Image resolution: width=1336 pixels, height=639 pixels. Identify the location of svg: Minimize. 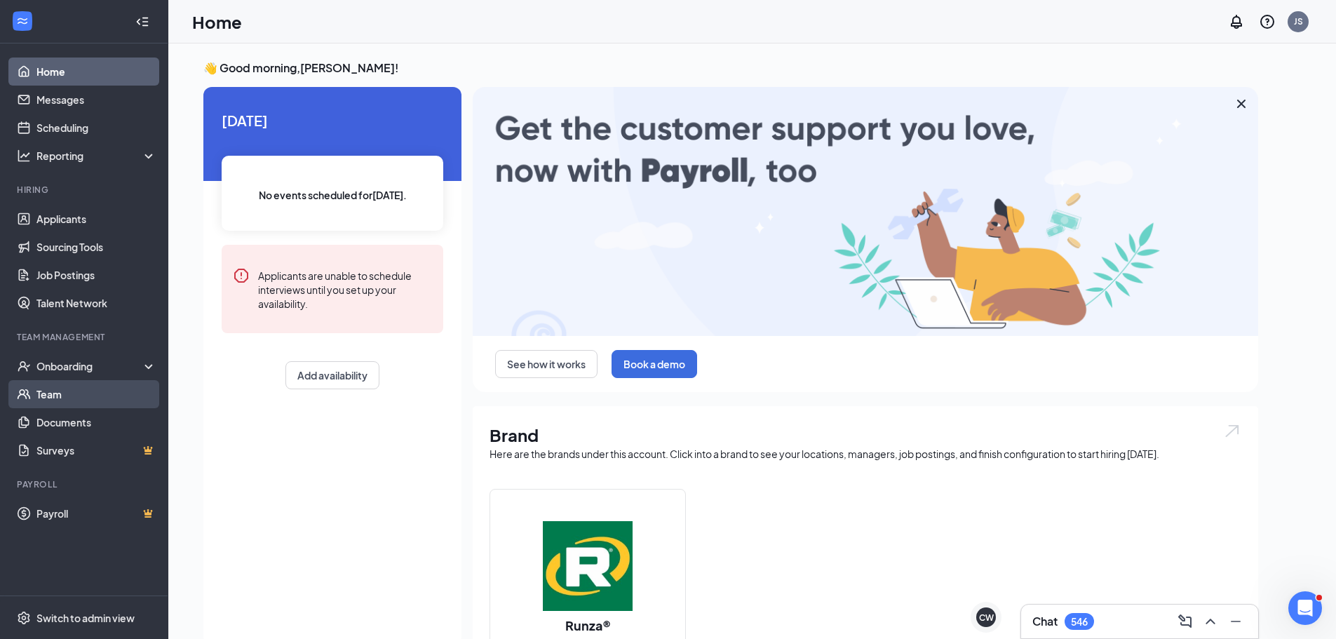
(1235, 621).